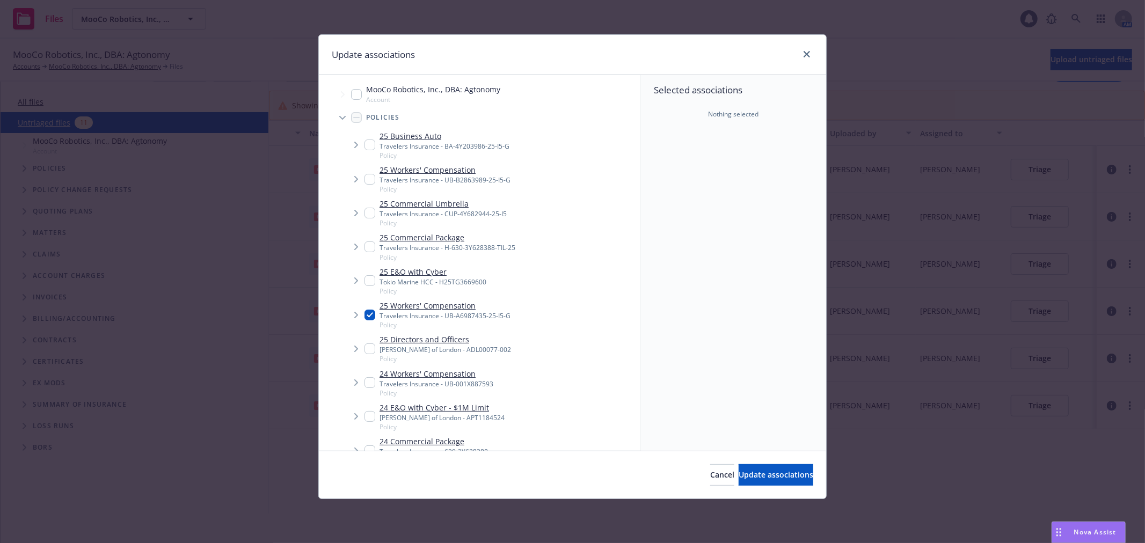 This screenshot has width=1145, height=543. What do you see at coordinates (437, 374) in the screenshot?
I see `a: 24 Workers' Compensation` at bounding box center [437, 374].